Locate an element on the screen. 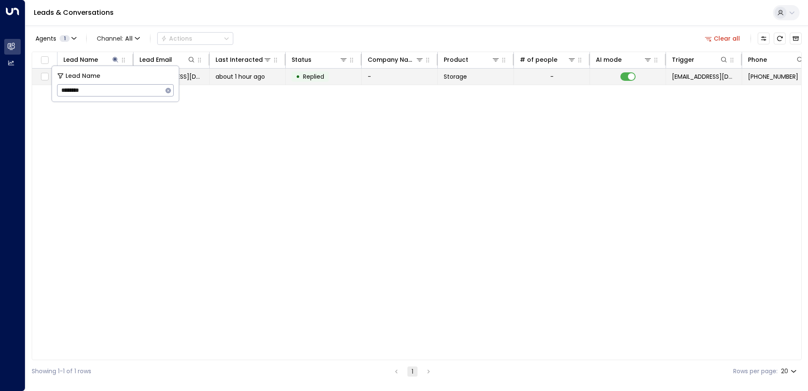  span: leads@space-station.co.uk is located at coordinates (704, 76).